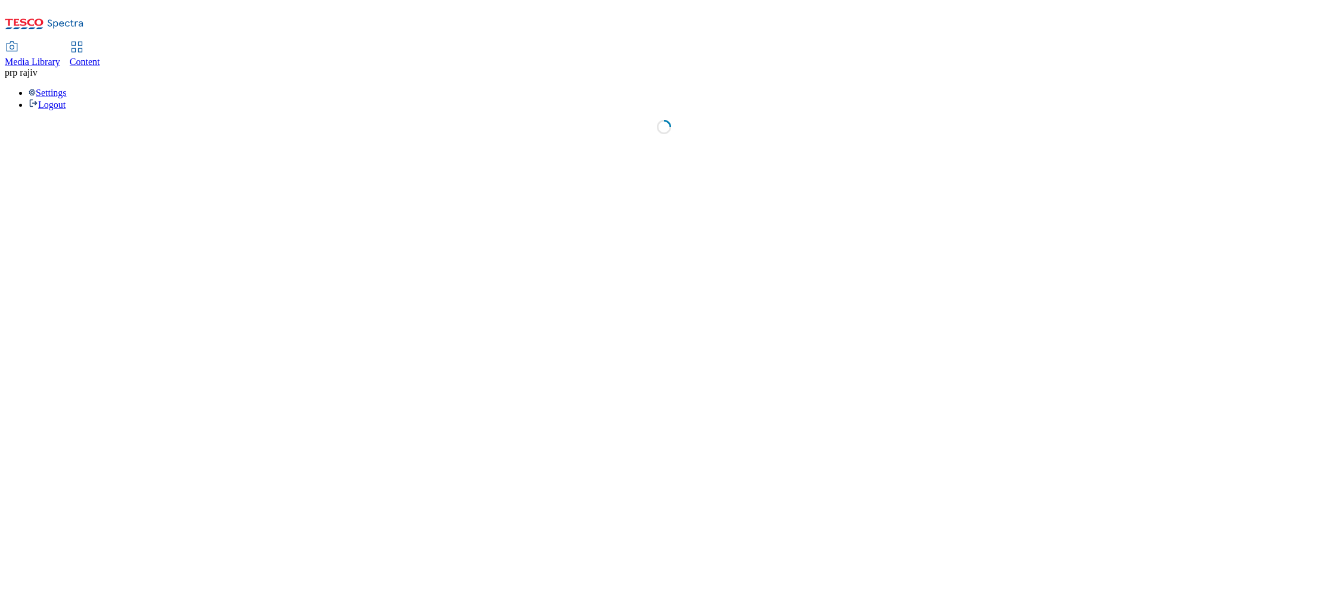 This screenshot has width=1328, height=592. I want to click on a: Settings, so click(48, 92).